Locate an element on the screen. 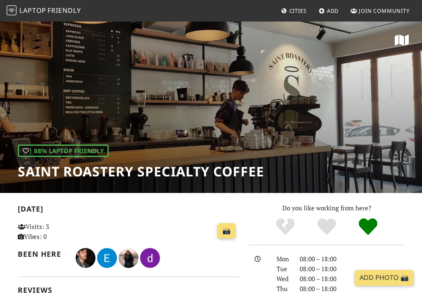 The height and width of the screenshot is (294, 422). img: 1383-leticia.jpg is located at coordinates (129, 258).